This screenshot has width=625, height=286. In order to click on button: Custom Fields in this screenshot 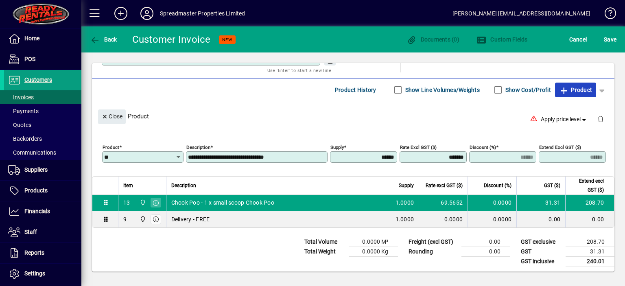, I will do `click(502, 39)`.